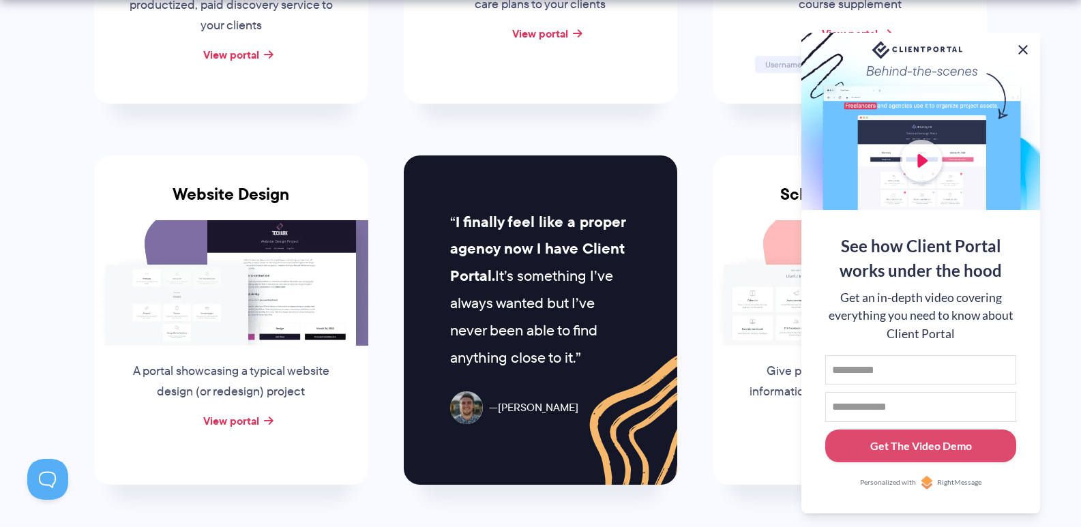  I want to click on span: RightMessage, so click(959, 483).